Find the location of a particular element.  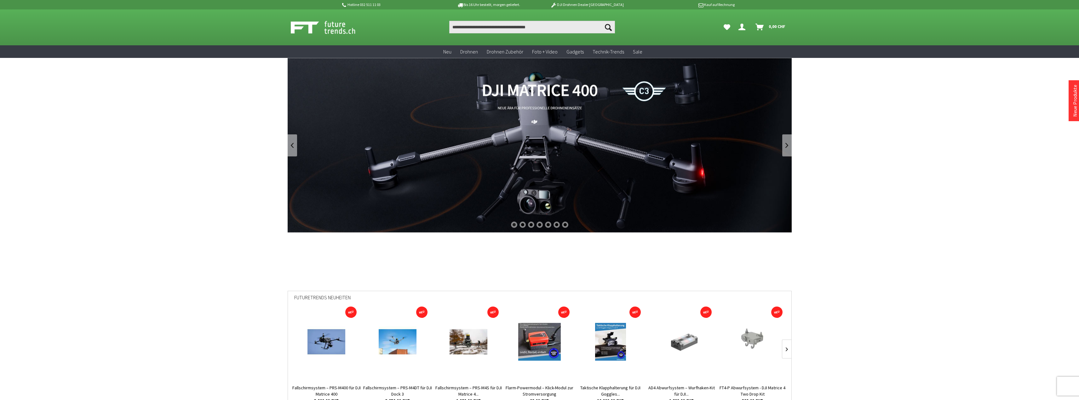

a: Shop Futuretrends - zur Startseite wechseln is located at coordinates (330, 27).